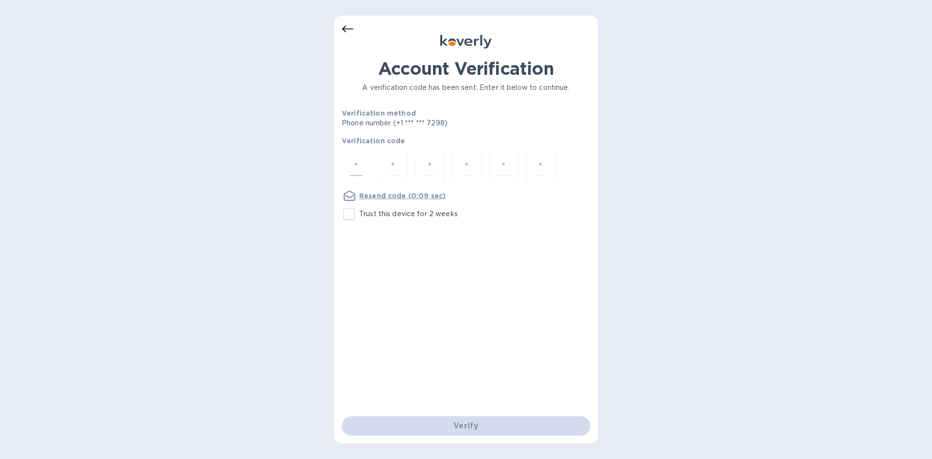 The width and height of the screenshot is (932, 459). Describe the element at coordinates (403, 196) in the screenshot. I see `u: Resend code (0:09 sec)` at that location.